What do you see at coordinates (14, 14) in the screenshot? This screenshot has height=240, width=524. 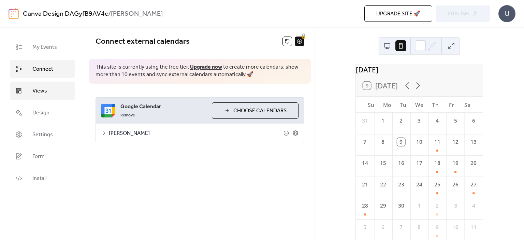 I see `img: logo` at bounding box center [14, 14].